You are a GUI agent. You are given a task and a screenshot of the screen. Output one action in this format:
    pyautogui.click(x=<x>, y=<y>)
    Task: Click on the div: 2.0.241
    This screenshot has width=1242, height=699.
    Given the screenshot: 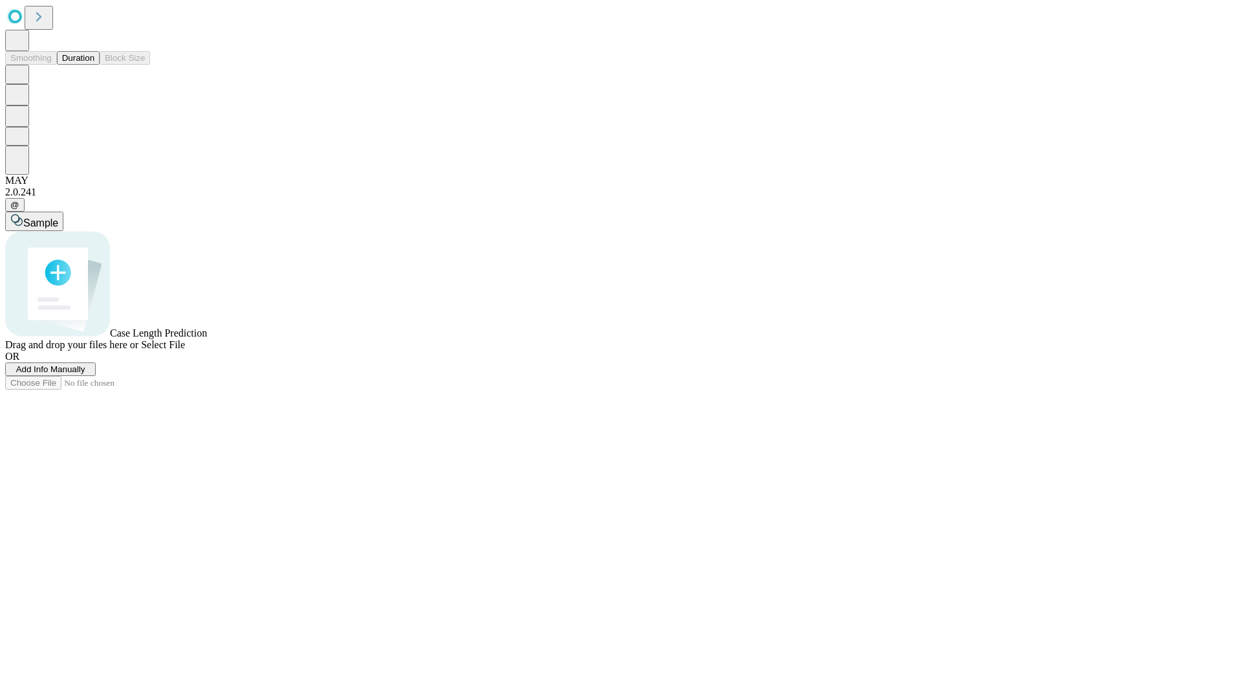 What is the action you would take?
    pyautogui.click(x=621, y=192)
    